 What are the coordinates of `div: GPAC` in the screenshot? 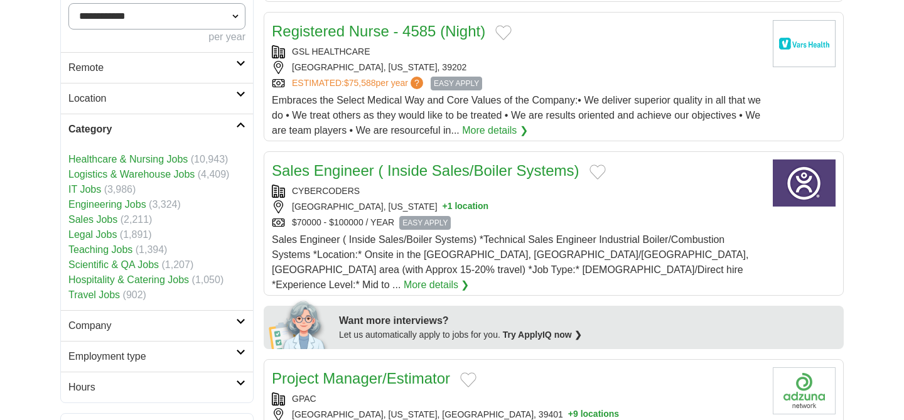 It's located at (517, 399).